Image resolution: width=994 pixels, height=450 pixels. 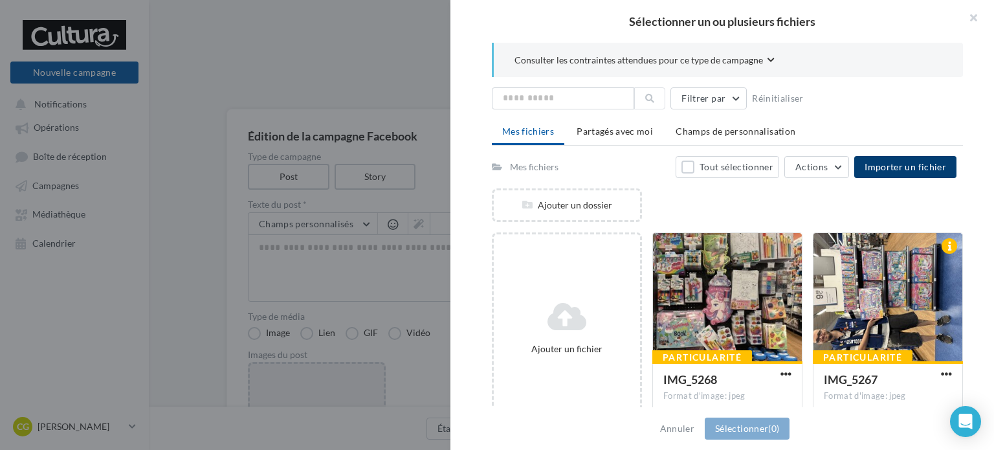 I want to click on div: Open Intercom Messenger, so click(x=966, y=421).